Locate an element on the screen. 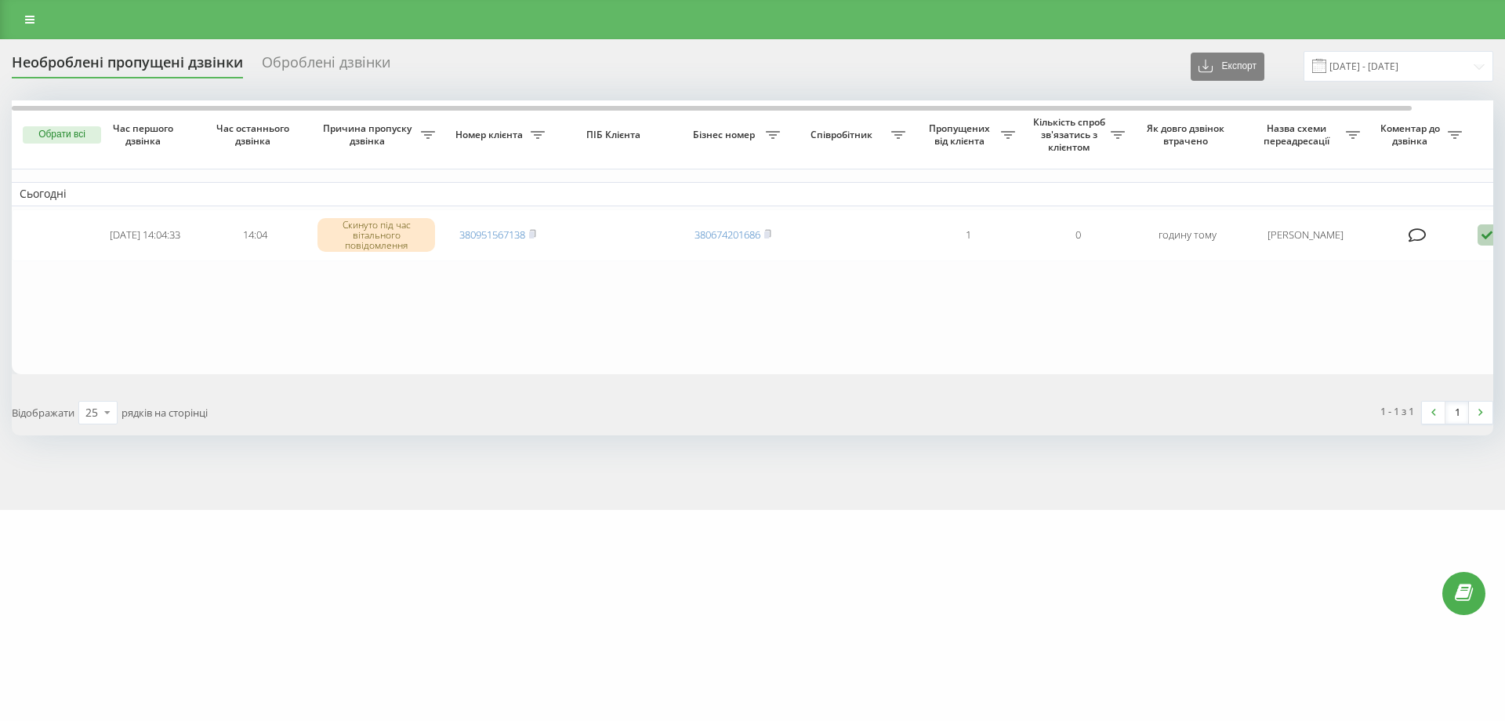 This screenshot has height=721, width=1505. button: Експорт is located at coordinates (1228, 67).